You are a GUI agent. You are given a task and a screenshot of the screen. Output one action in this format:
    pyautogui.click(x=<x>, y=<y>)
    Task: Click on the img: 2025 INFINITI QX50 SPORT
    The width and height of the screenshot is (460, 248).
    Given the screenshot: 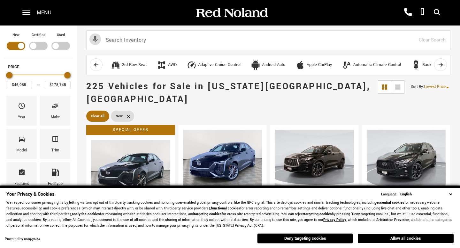 What is the action you would take?
    pyautogui.click(x=406, y=160)
    